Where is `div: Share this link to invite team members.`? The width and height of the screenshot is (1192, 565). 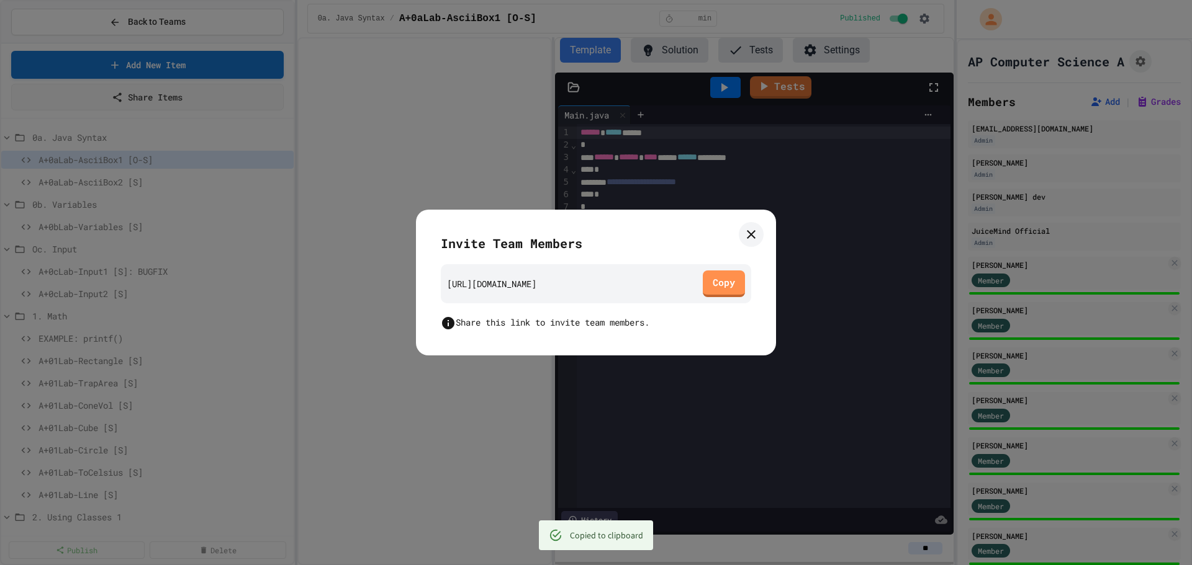
div: Share this link to invite team members. is located at coordinates (596, 323).